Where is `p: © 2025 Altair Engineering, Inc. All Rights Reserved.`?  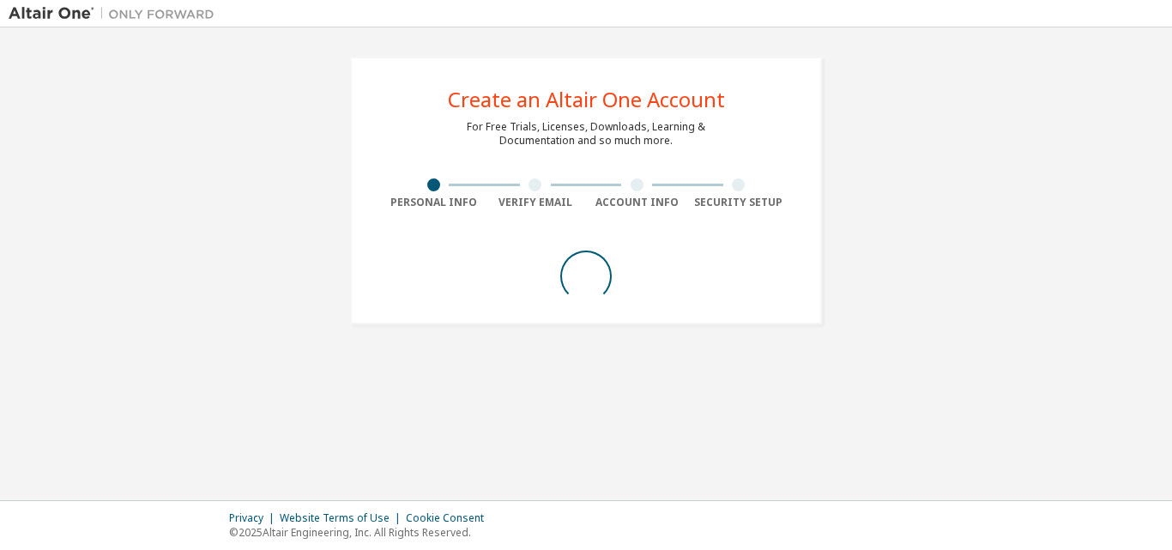
p: © 2025 Altair Engineering, Inc. All Rights Reserved. is located at coordinates (361, 532).